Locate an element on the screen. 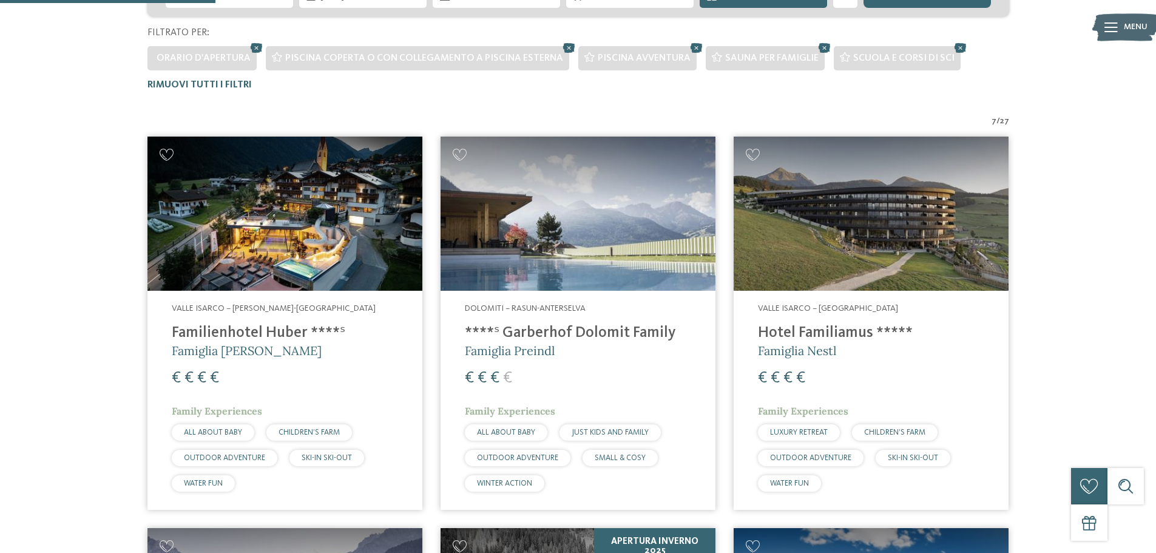  span: Piscina avventura is located at coordinates (644, 58).